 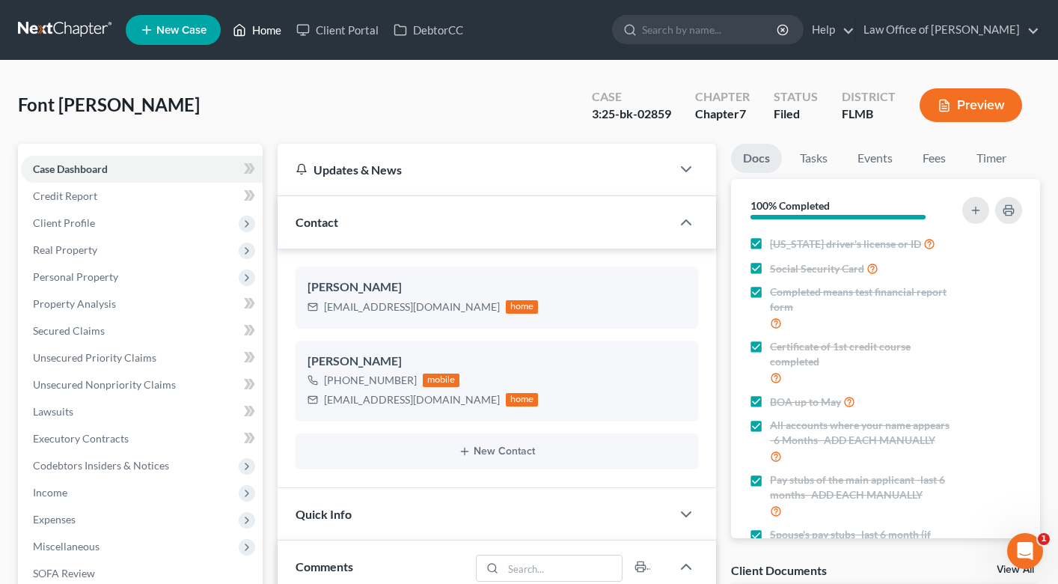 I want to click on div: 3:25-bk-02859, so click(x=632, y=114).